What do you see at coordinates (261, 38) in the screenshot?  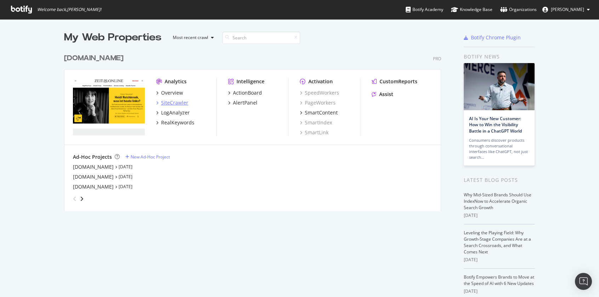 I see `input: Search` at bounding box center [261, 38].